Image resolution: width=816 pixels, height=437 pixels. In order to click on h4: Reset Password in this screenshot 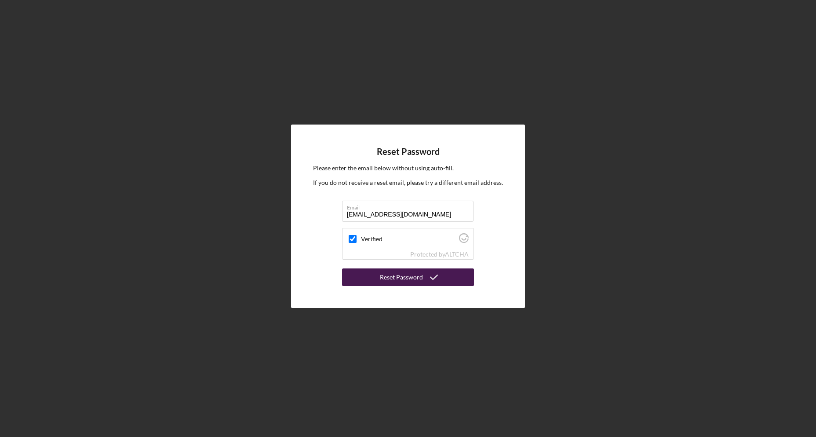, I will do `click(408, 151)`.